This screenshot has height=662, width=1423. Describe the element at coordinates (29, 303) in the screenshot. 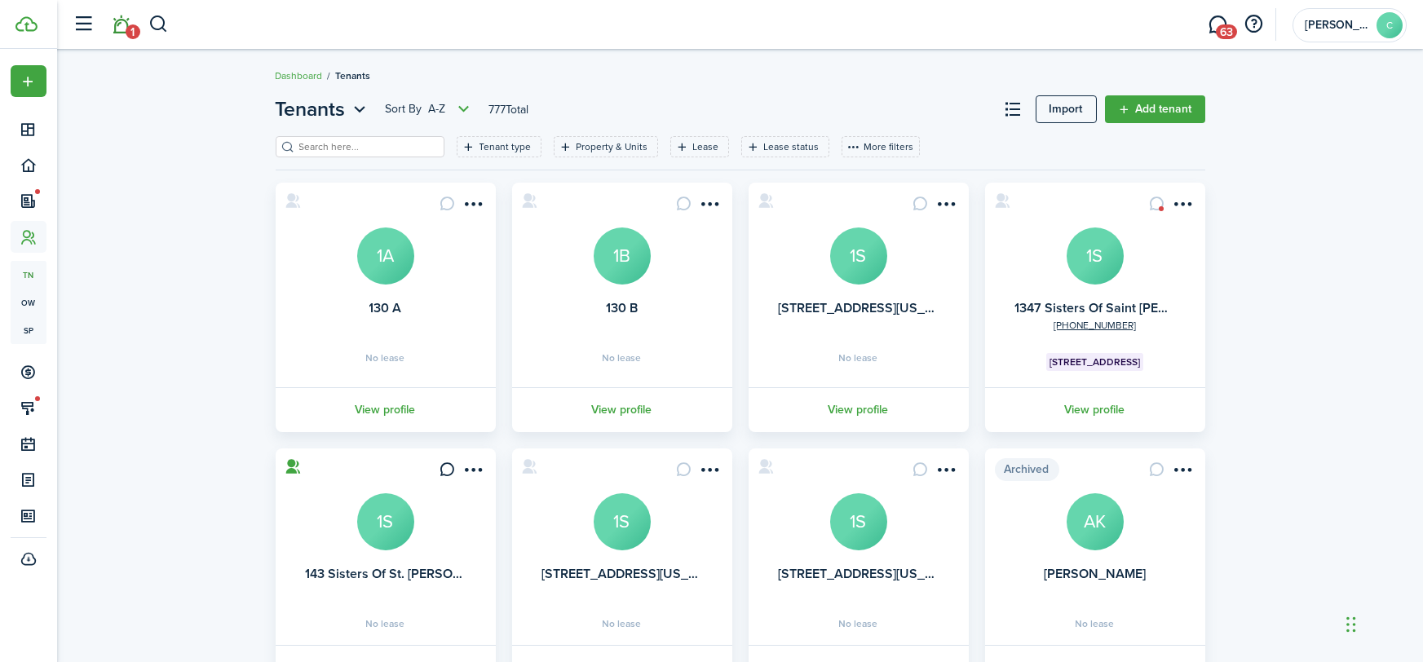

I see `span: ow` at that location.